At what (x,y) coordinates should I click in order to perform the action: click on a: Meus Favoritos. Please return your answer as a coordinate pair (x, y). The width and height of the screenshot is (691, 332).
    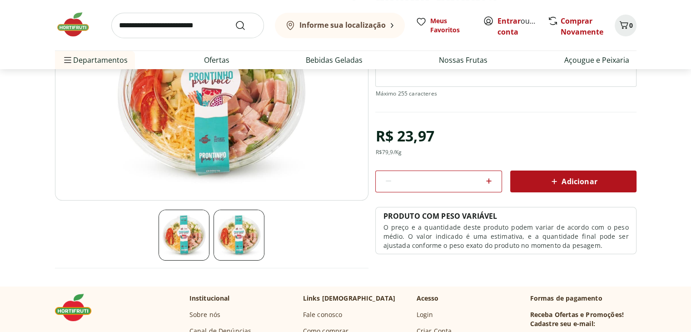
    Looking at the image, I should click on (444, 25).